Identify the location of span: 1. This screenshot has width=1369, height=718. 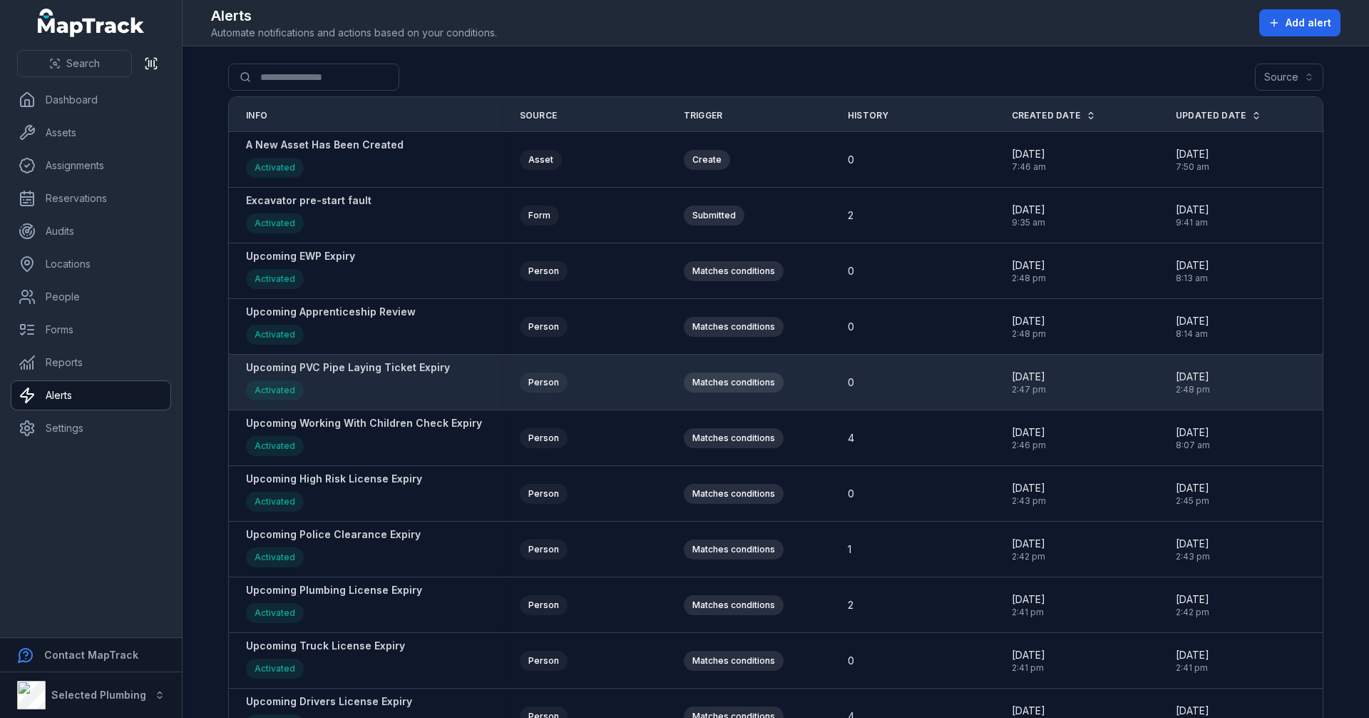
(849, 549).